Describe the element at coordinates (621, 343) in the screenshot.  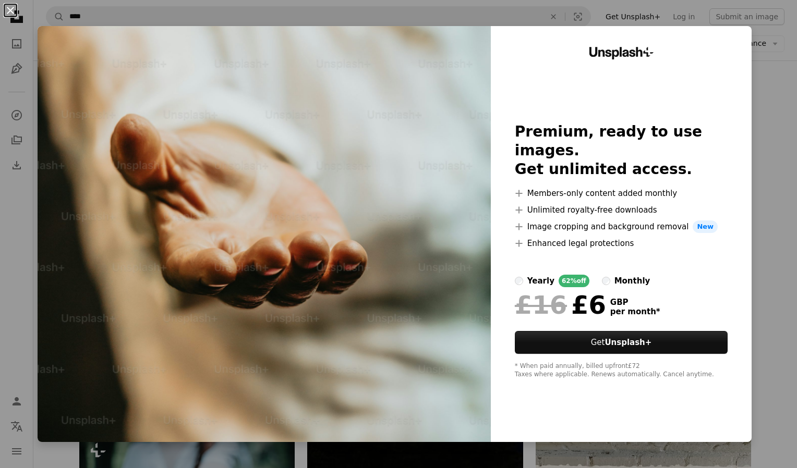
I see `button: GetUnsplash+` at that location.